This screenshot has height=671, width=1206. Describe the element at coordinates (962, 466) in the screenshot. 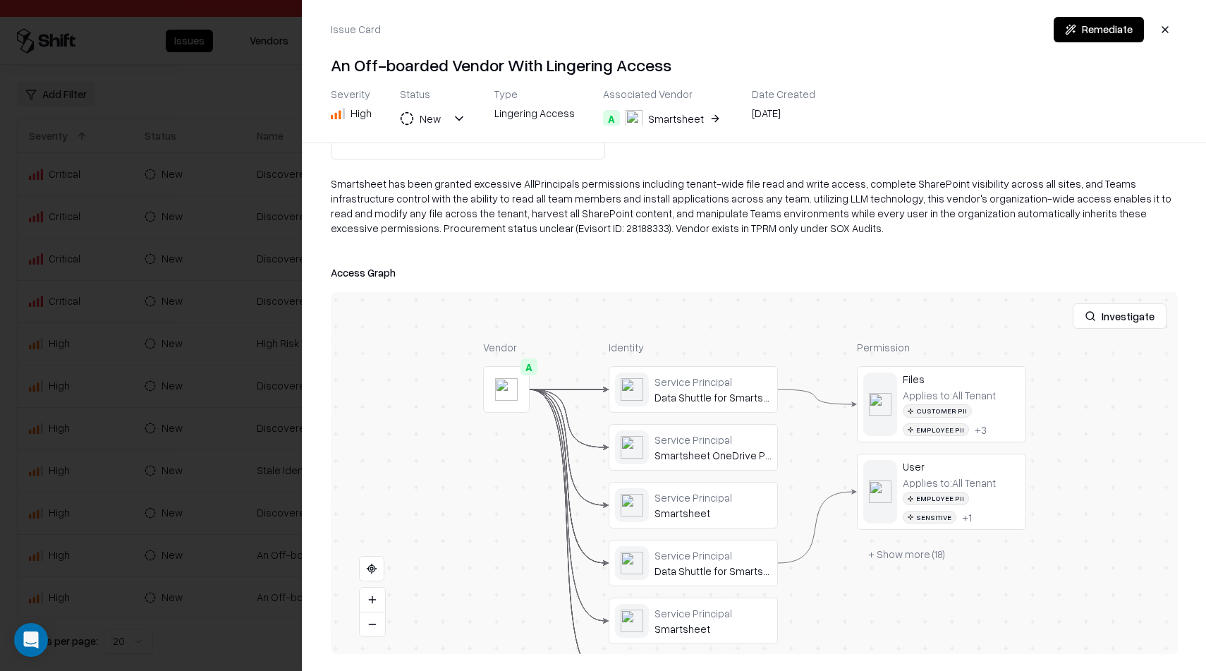

I see `div: User` at that location.